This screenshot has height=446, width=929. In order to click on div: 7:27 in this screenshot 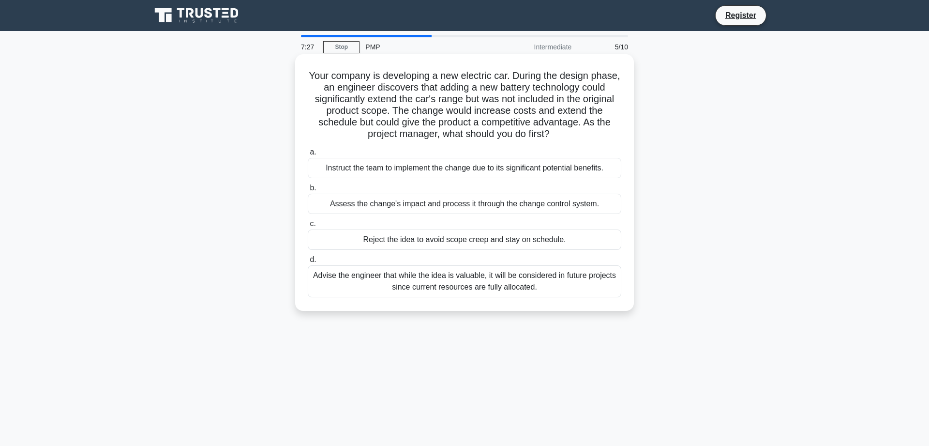, I will do `click(309, 47)`.